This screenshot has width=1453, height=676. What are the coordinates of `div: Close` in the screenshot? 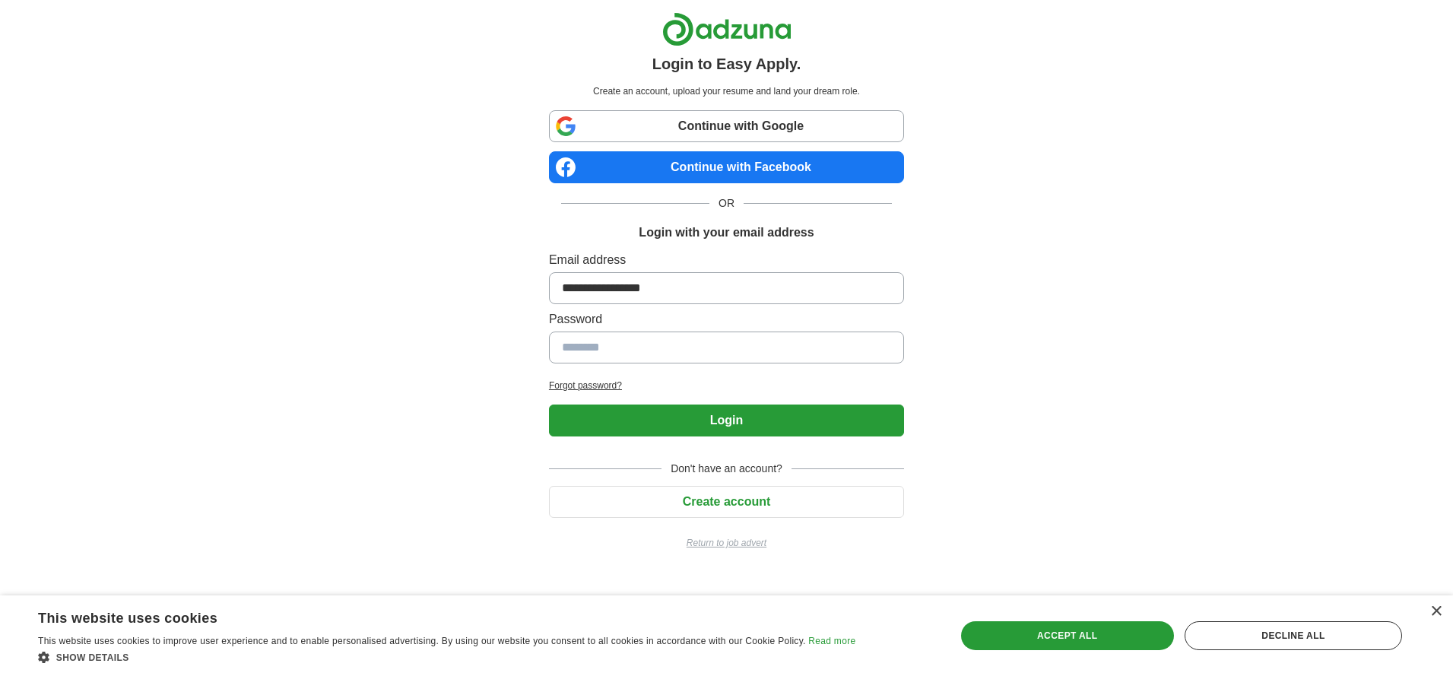 It's located at (1436, 611).